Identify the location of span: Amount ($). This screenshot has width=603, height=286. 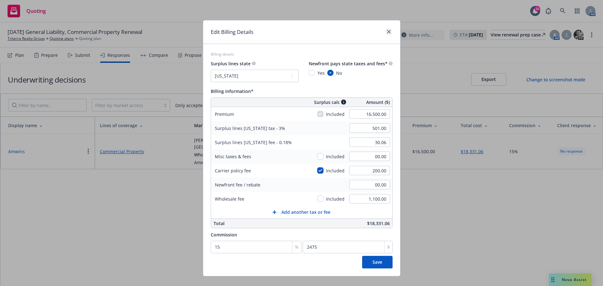
(378, 102).